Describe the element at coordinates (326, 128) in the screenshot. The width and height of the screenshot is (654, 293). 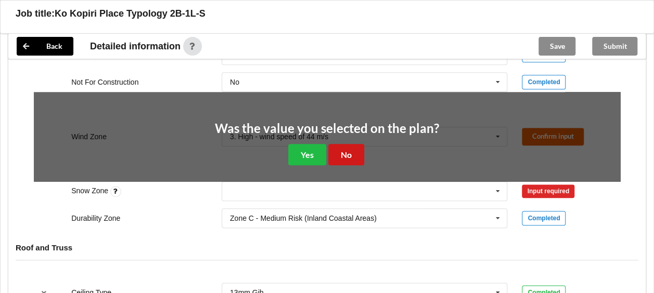
I see `h2: Was the value you selected on the plan?` at that location.